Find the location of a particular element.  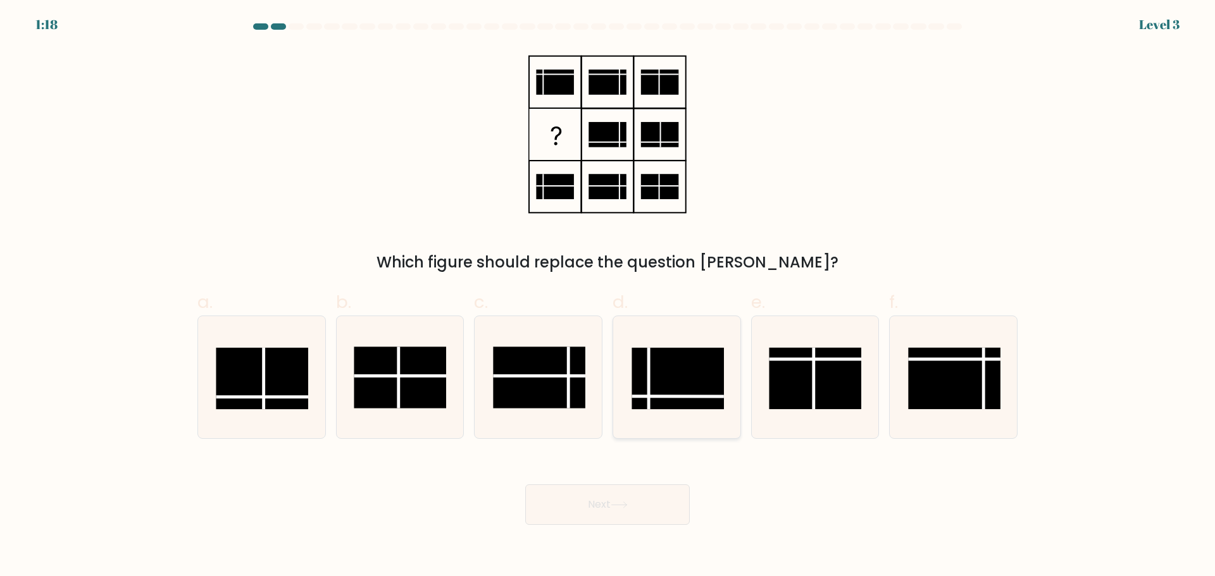

span: a. is located at coordinates (205, 302).